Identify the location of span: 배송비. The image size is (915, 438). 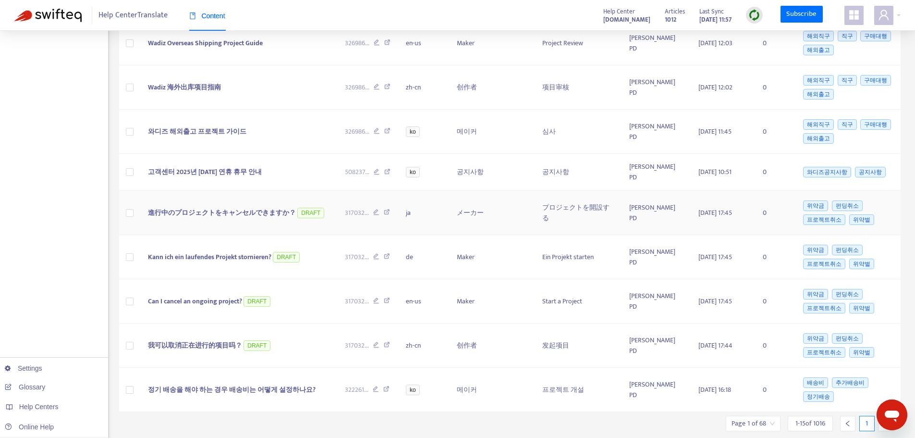
(816, 382).